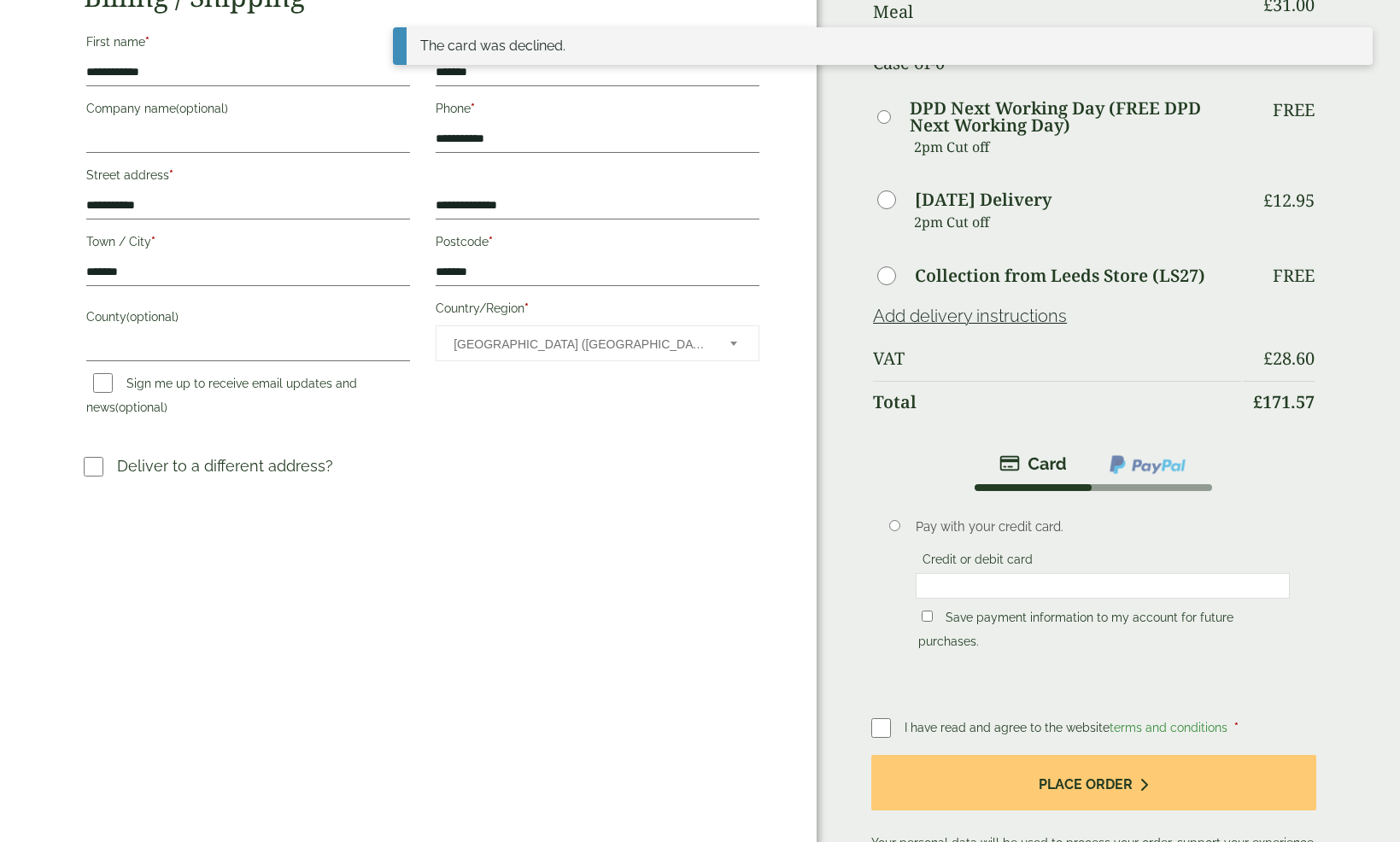  Describe the element at coordinates (1067, 728) in the screenshot. I see `span: I have read and agree to the website` at that location.